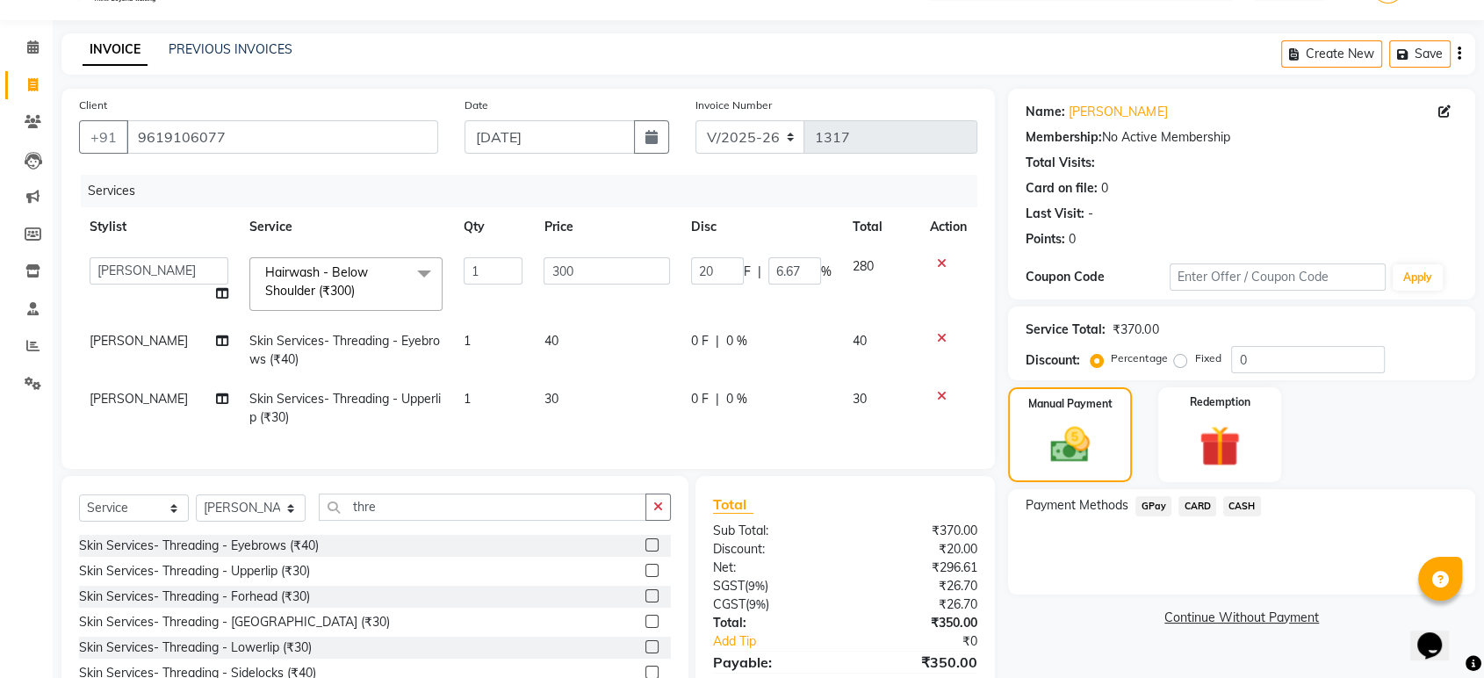 The width and height of the screenshot is (1484, 678). What do you see at coordinates (115, 50) in the screenshot?
I see `a: INVOICE` at bounding box center [115, 50].